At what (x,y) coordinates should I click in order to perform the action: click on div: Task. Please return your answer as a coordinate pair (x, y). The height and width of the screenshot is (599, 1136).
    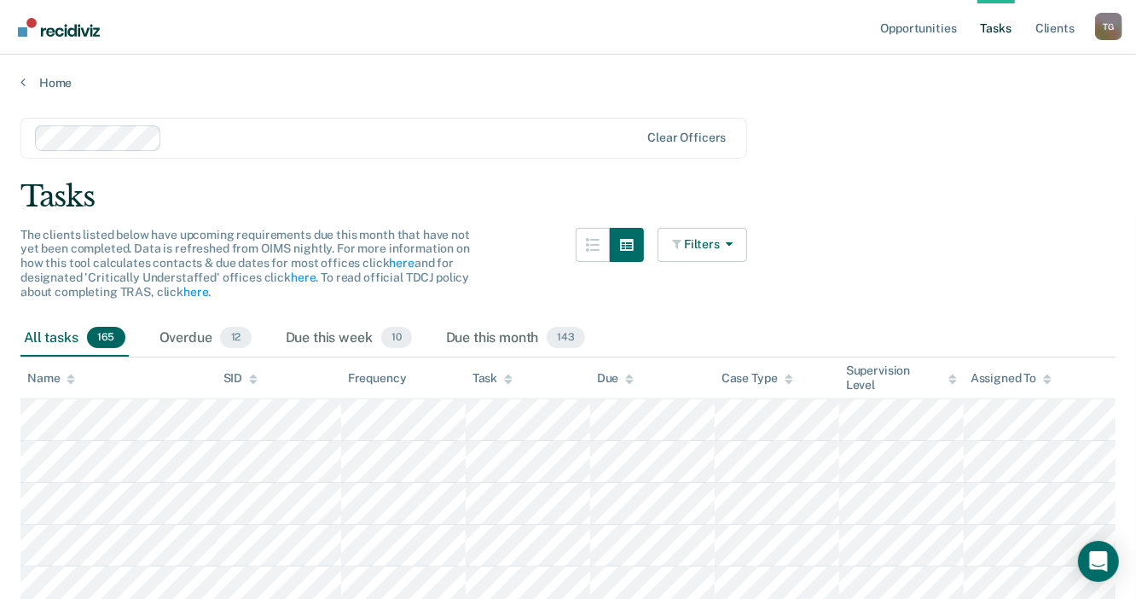
    Looking at the image, I should click on (492, 378).